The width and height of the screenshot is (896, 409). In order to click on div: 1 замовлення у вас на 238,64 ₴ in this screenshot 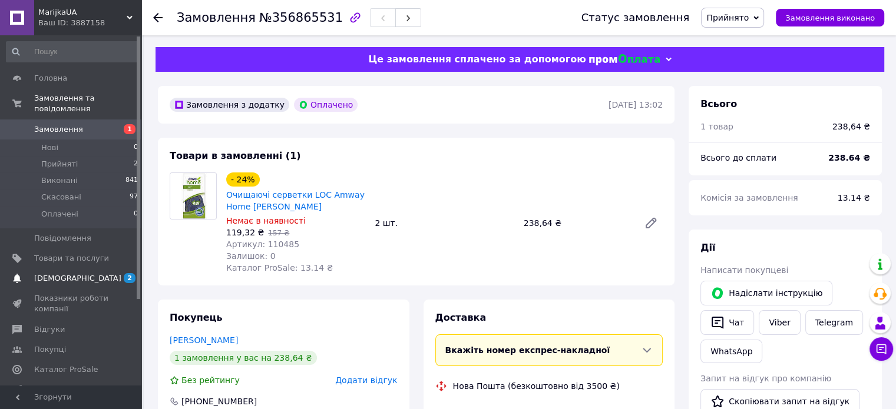, I will do `click(243, 358)`.